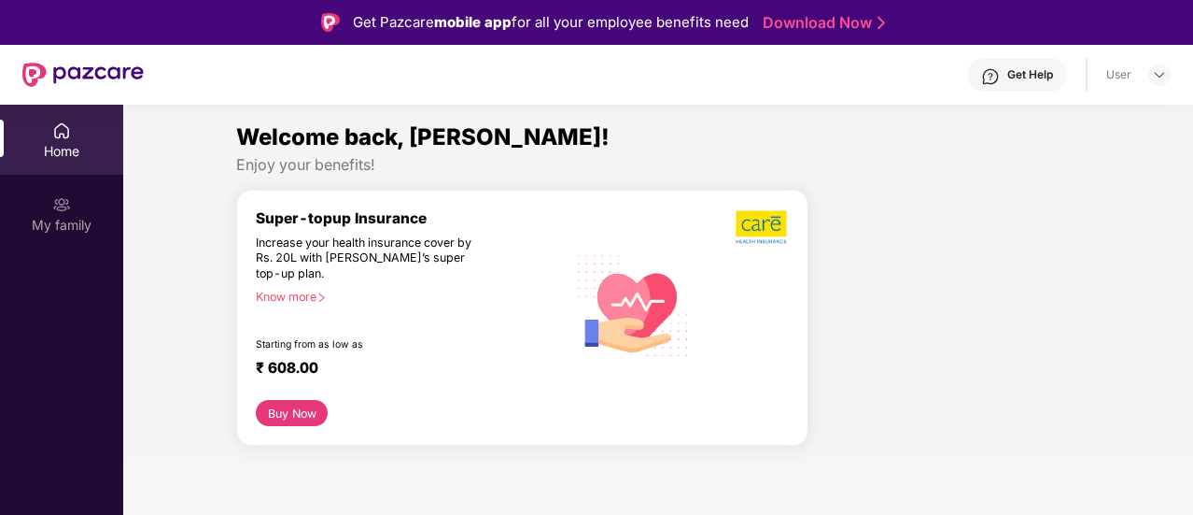 Image resolution: width=1193 pixels, height=515 pixels. What do you see at coordinates (1119, 75) in the screenshot?
I see `div: User` at bounding box center [1119, 75].